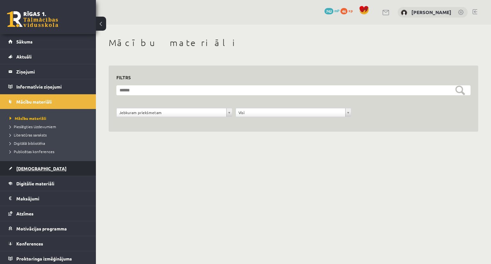 Image resolution: width=491 pixels, height=264 pixels. What do you see at coordinates (291, 113) in the screenshot?
I see `span: Visi` at bounding box center [291, 113].